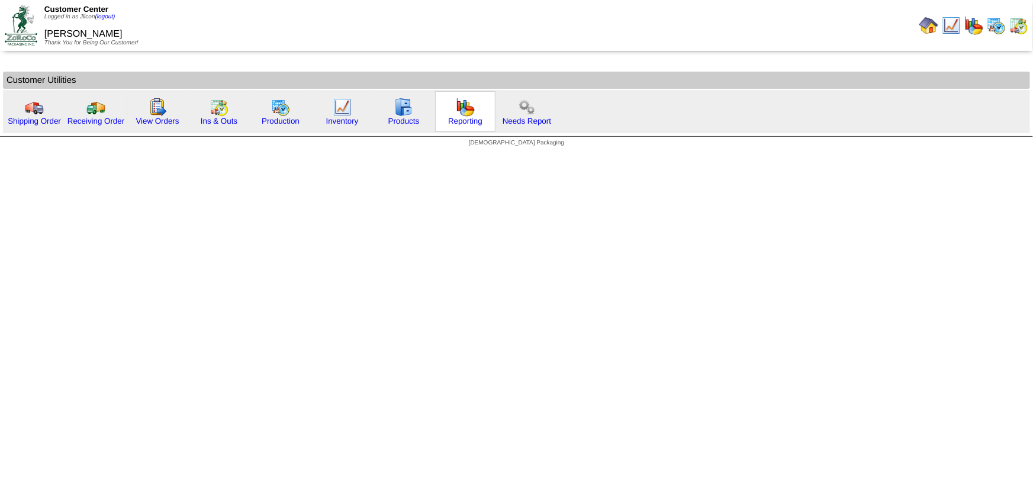 The image size is (1033, 490). Describe the element at coordinates (219, 121) in the screenshot. I see `a: Ins & Outs` at that location.